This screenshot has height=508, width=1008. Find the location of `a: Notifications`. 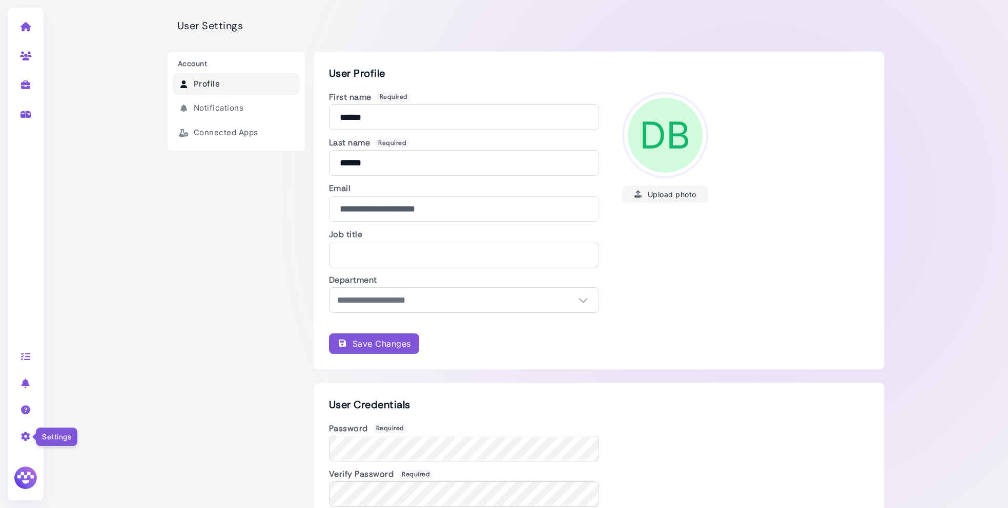

a: Notifications is located at coordinates (236, 108).